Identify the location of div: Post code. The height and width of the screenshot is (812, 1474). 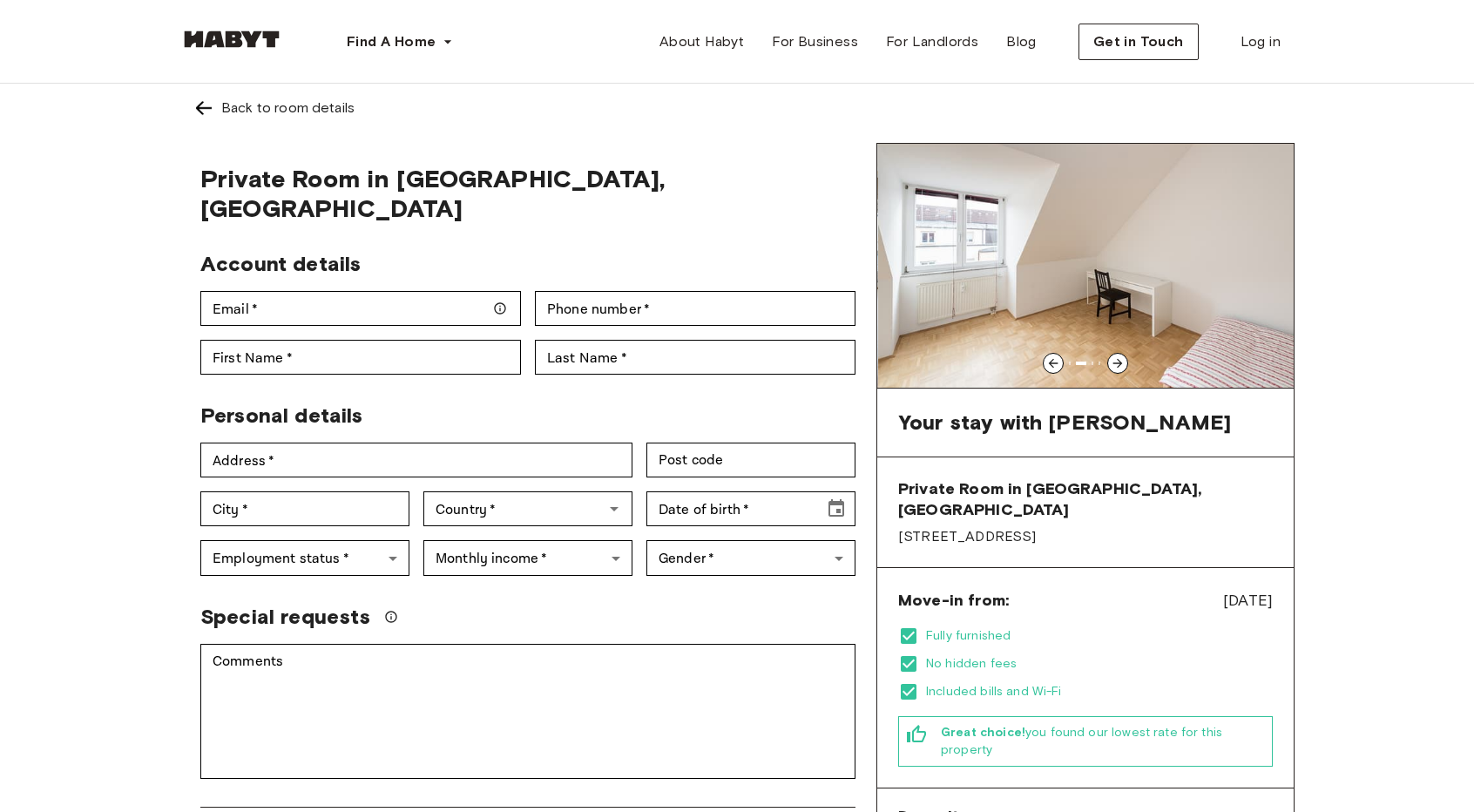
(751, 460).